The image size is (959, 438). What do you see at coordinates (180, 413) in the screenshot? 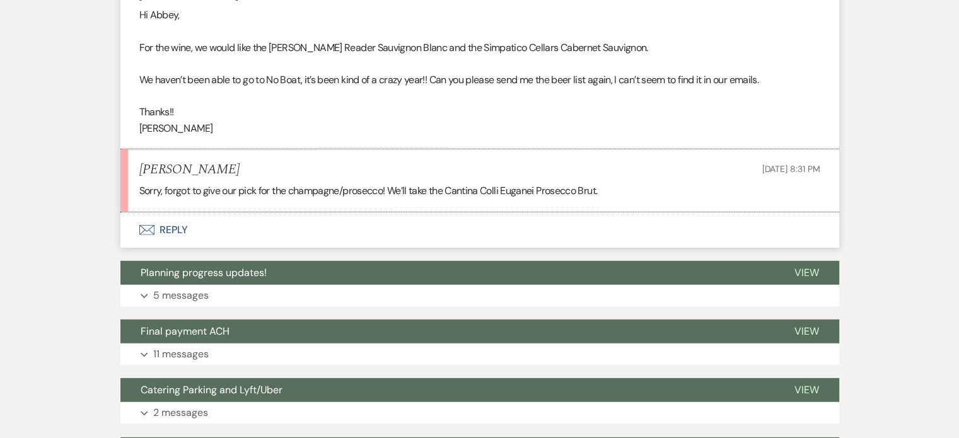
I see `p: 2 messages` at bounding box center [180, 413].